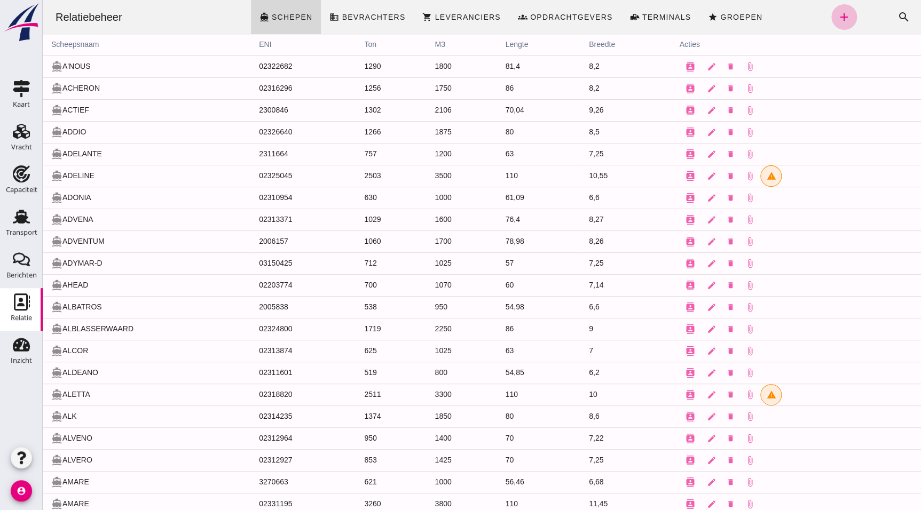  What do you see at coordinates (419, 88) in the screenshot?
I see `td: 1750` at bounding box center [419, 88].